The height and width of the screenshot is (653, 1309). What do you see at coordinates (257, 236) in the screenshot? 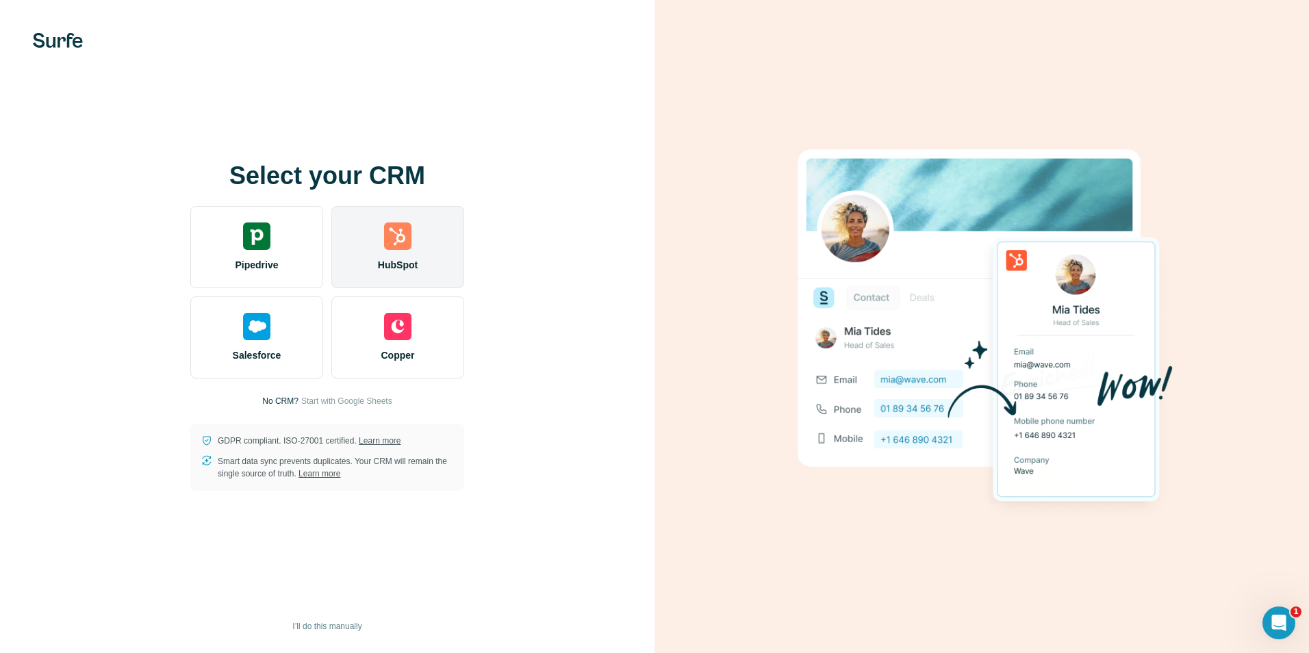
I see `img: pipedrive's logo` at bounding box center [257, 236].